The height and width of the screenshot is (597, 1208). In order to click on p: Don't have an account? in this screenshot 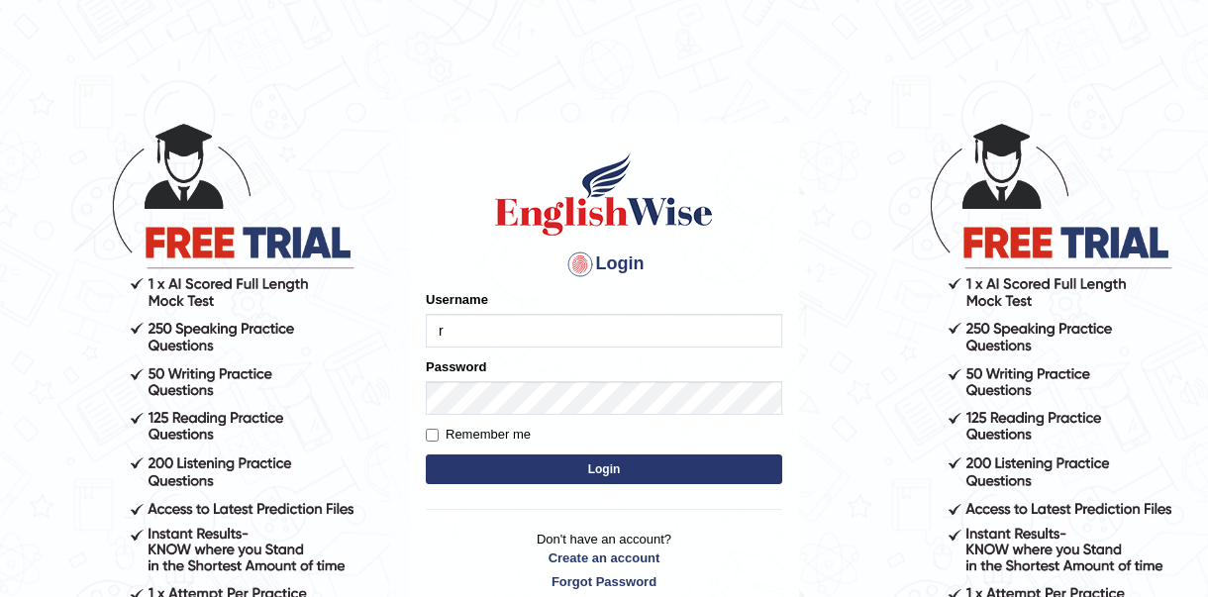, I will do `click(604, 560)`.